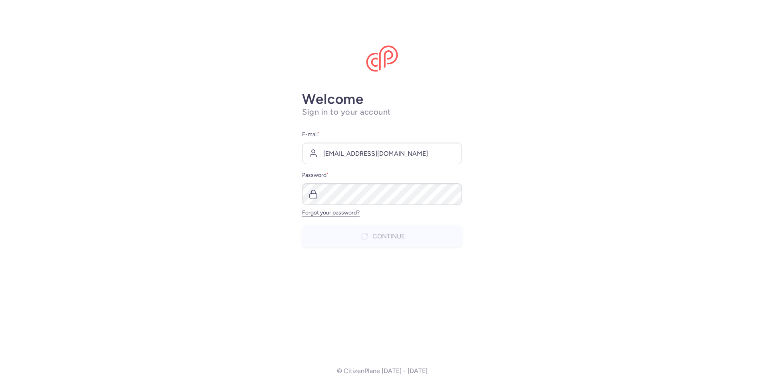 The height and width of the screenshot is (381, 764). I want to click on img: CitizenPlane logo, so click(382, 59).